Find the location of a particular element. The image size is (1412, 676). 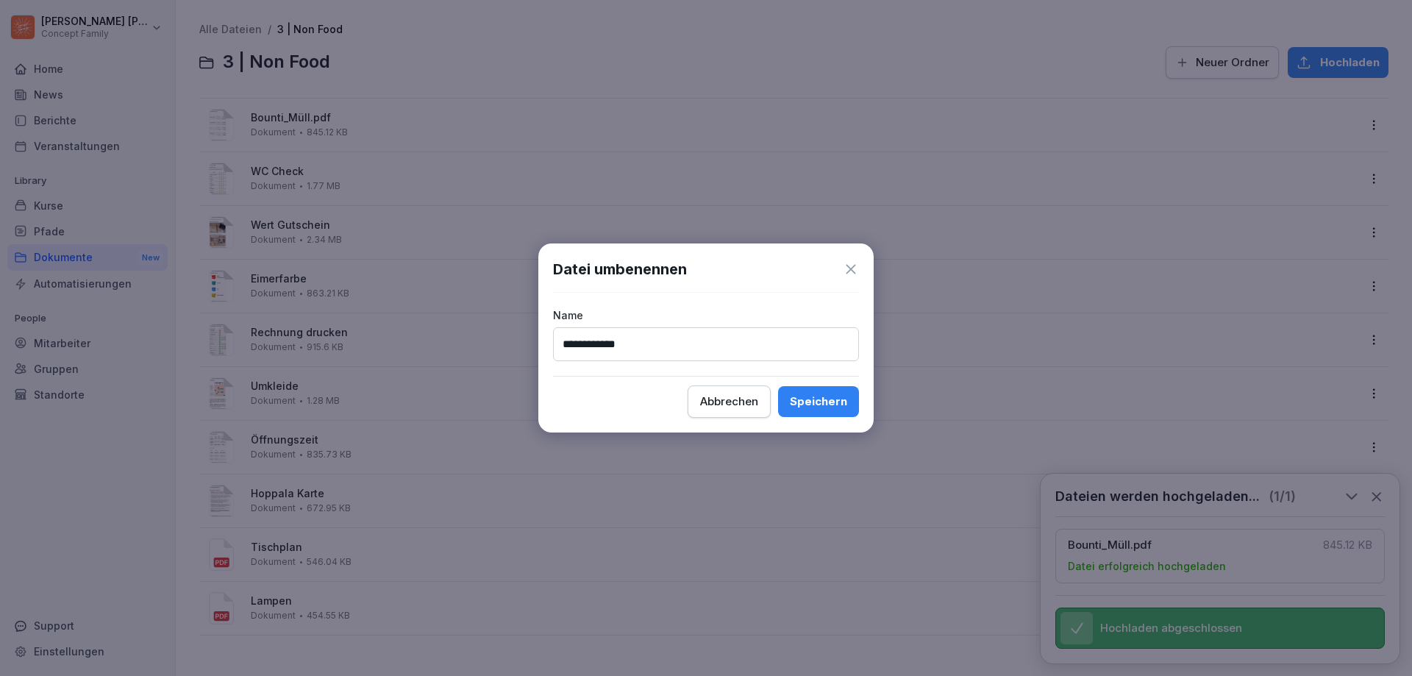

button: Speichern is located at coordinates (818, 401).